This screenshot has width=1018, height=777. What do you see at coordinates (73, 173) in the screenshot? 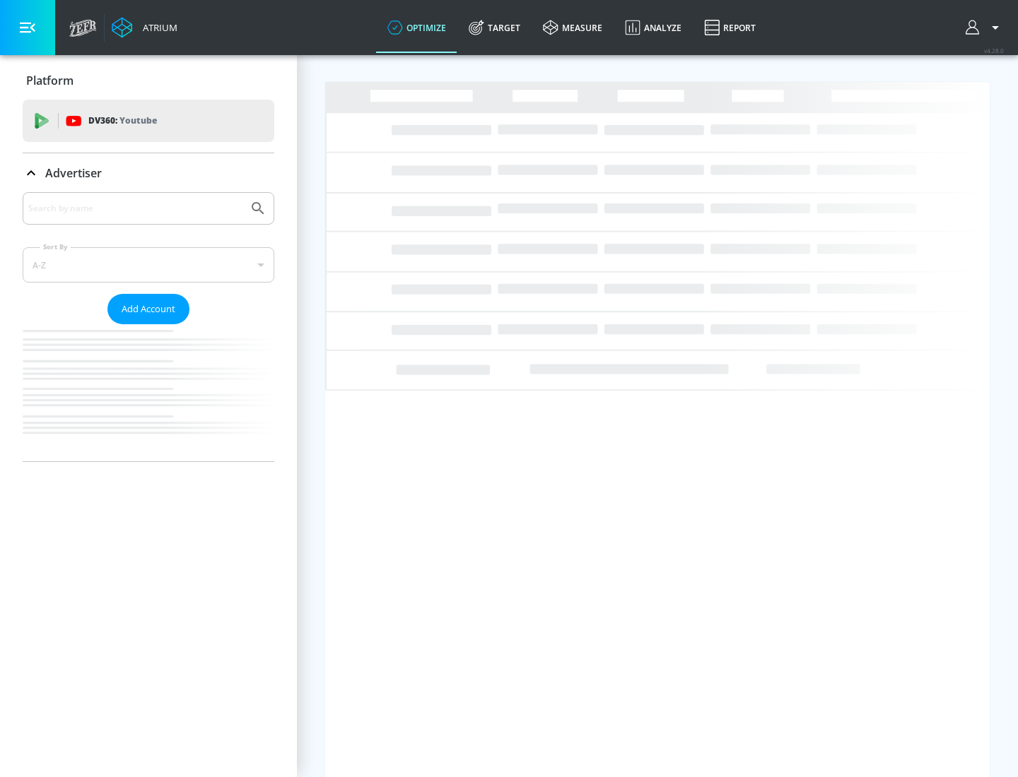
I see `p: Advertiser` at bounding box center [73, 173].